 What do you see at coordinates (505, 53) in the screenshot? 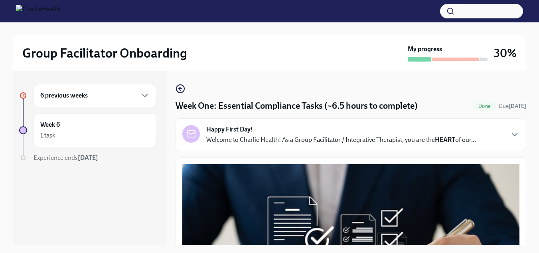
I see `h3: 30%` at bounding box center [505, 53].